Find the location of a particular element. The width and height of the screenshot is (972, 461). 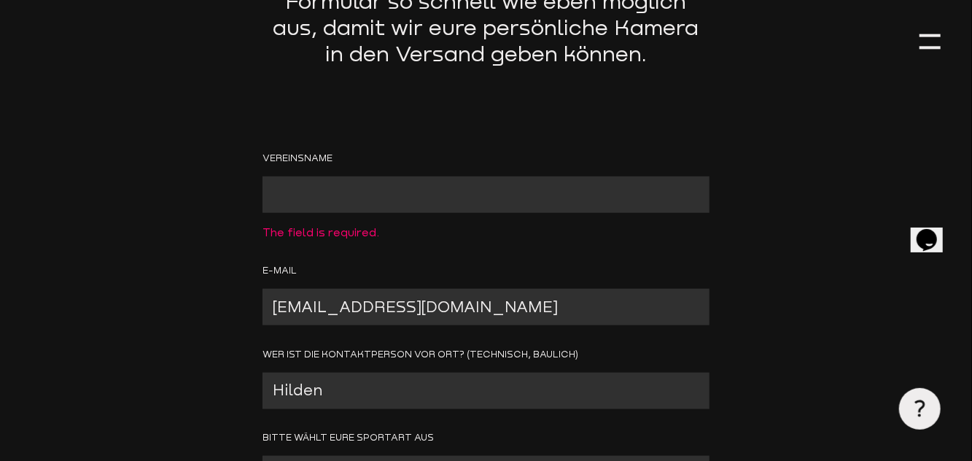

label: Wer ist die Kontaktperson vor Ort? (technisch, baulich) is located at coordinates (486, 355).